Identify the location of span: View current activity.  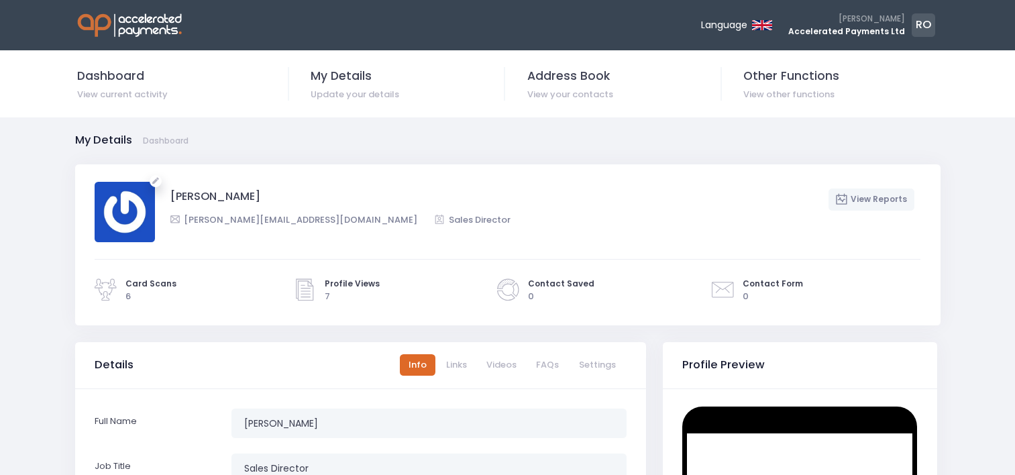
(182, 95).